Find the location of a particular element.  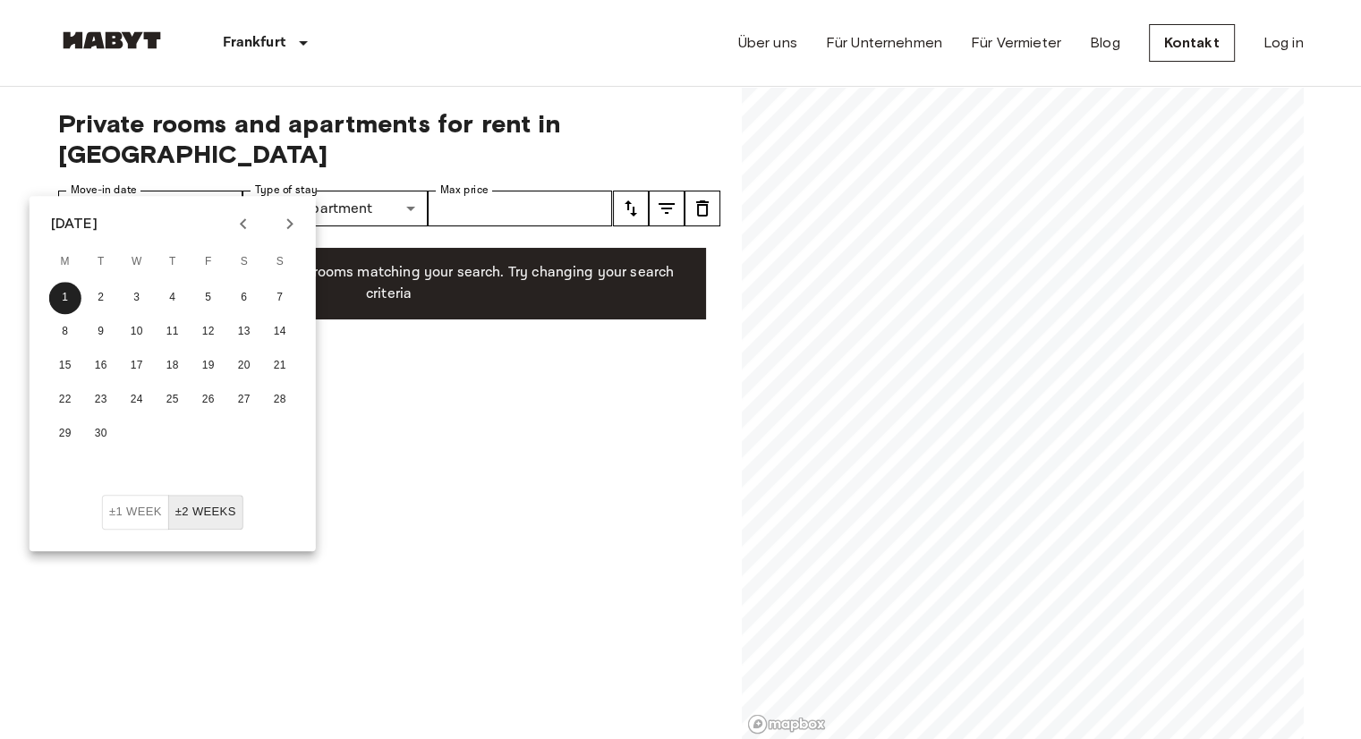

label: Type of stay is located at coordinates (286, 190).